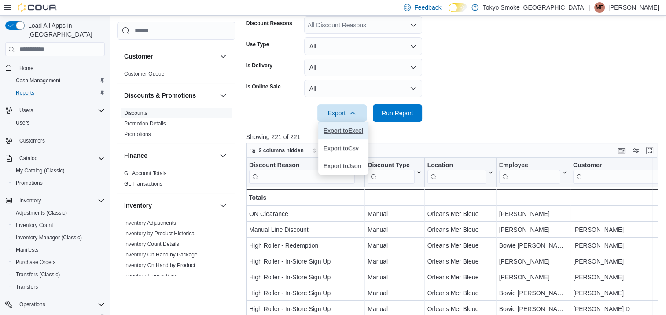 This screenshot has height=315, width=666. Describe the element at coordinates (150, 223) in the screenshot. I see `a: Inventory Adjustments` at that location.